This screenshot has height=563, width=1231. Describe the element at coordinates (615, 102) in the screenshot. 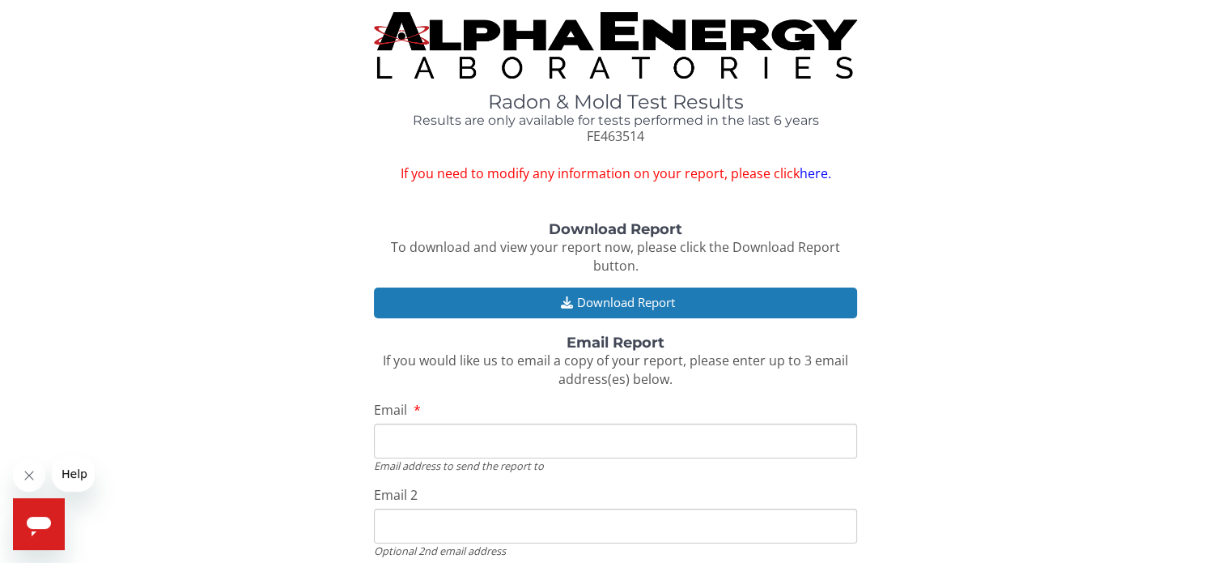

I see `h1: Radon & Mold Test Results` at that location.